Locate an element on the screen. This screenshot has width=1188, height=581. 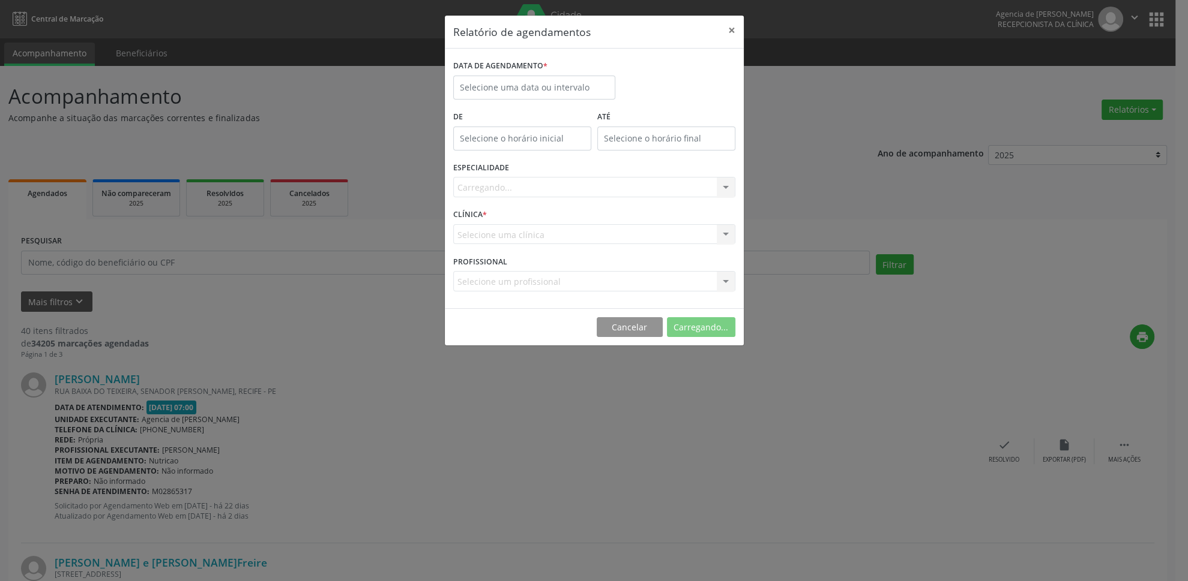
label: DATA DE AGENDAMENTO is located at coordinates (500, 66).